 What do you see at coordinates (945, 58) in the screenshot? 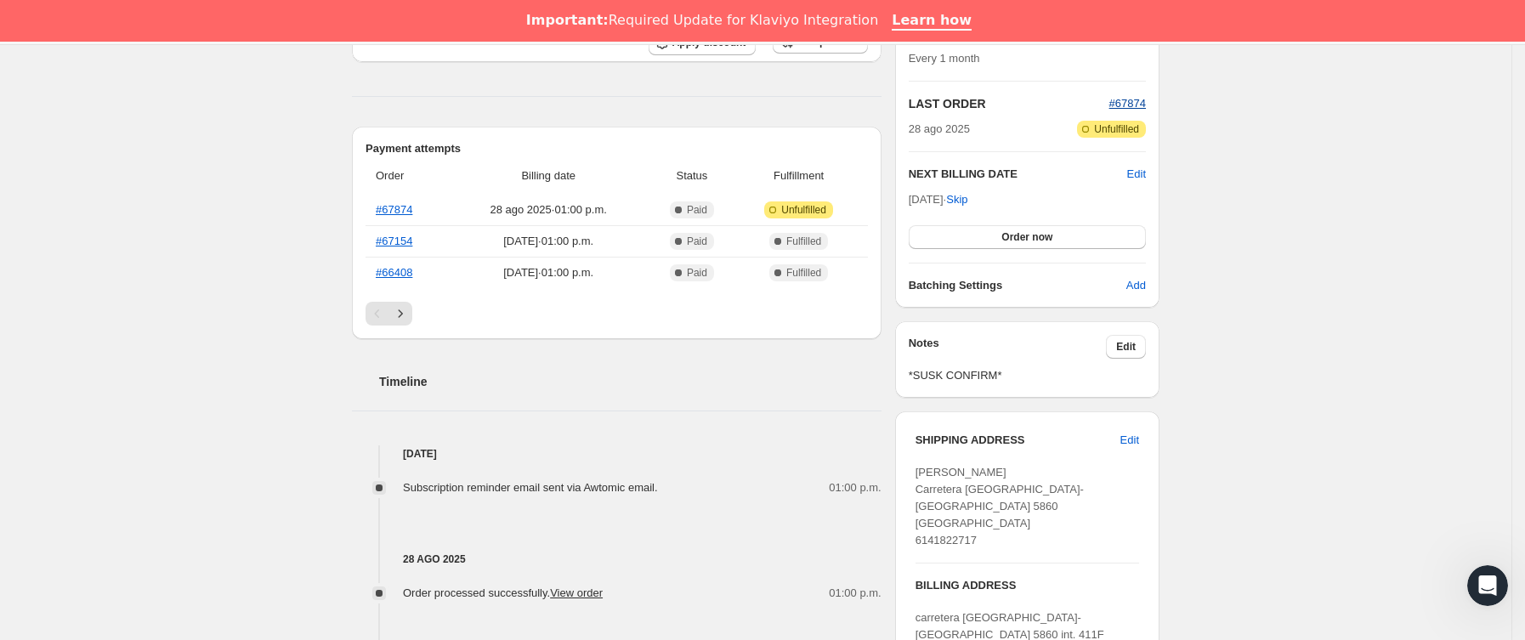
I see `span: Every 1 month` at bounding box center [945, 58].